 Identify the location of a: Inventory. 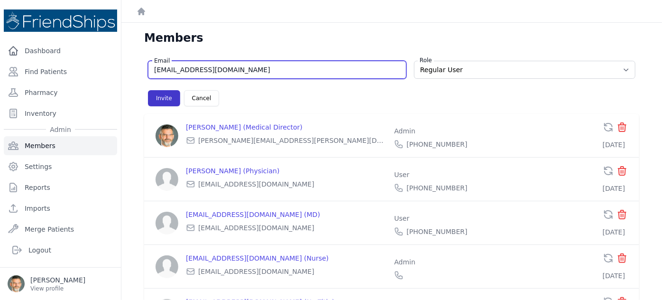
(60, 113).